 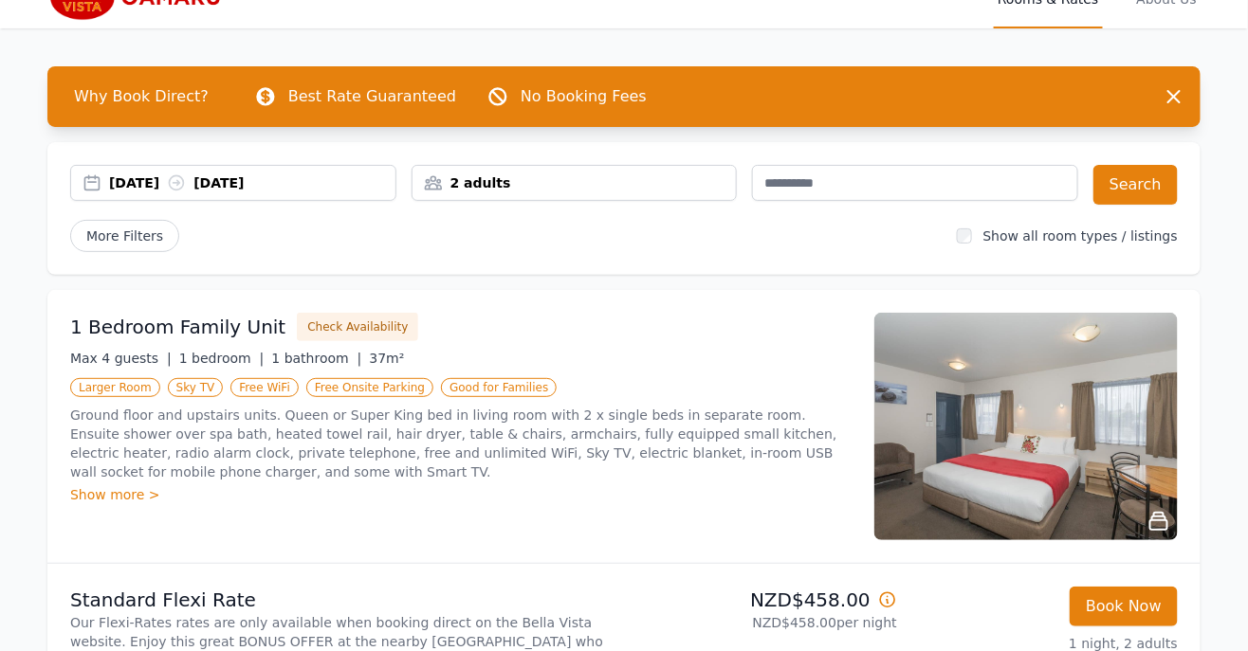 I want to click on p: Ground floor and upstairs units. Queen or Super King bed in living room with 2 x single beds in s..., so click(x=461, y=444).